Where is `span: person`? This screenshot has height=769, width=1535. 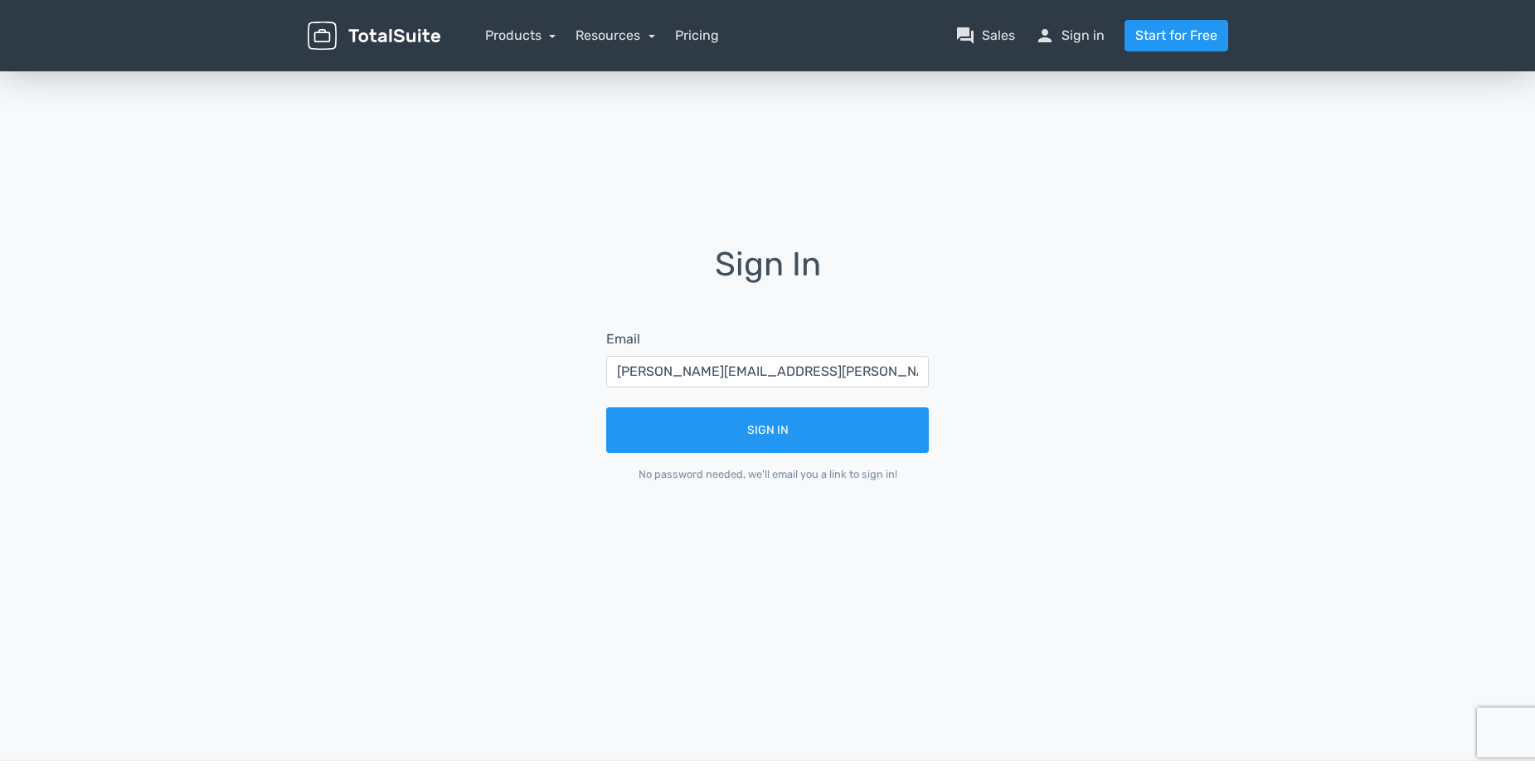 span: person is located at coordinates (1045, 36).